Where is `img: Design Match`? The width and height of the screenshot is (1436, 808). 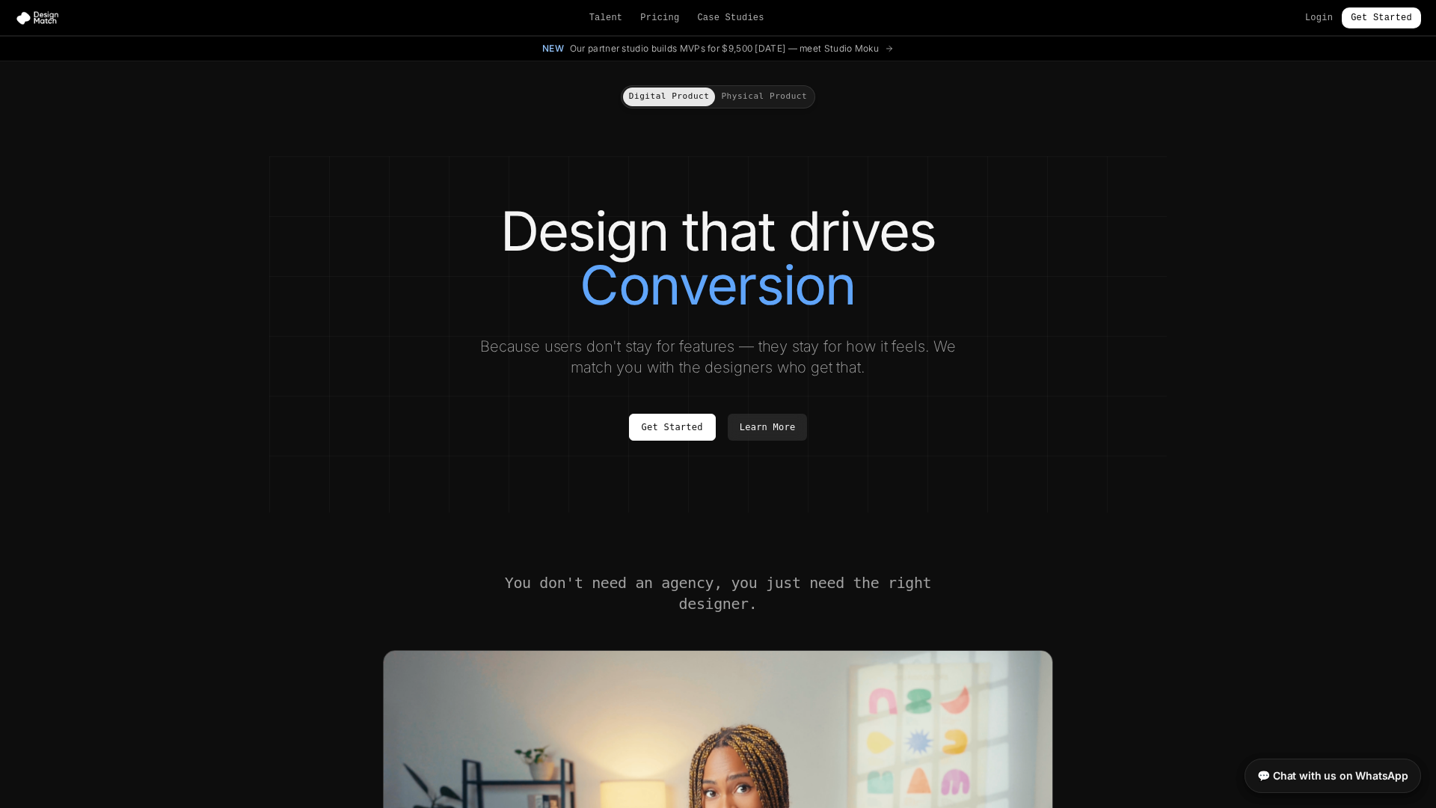 img: Design Match is located at coordinates (40, 18).